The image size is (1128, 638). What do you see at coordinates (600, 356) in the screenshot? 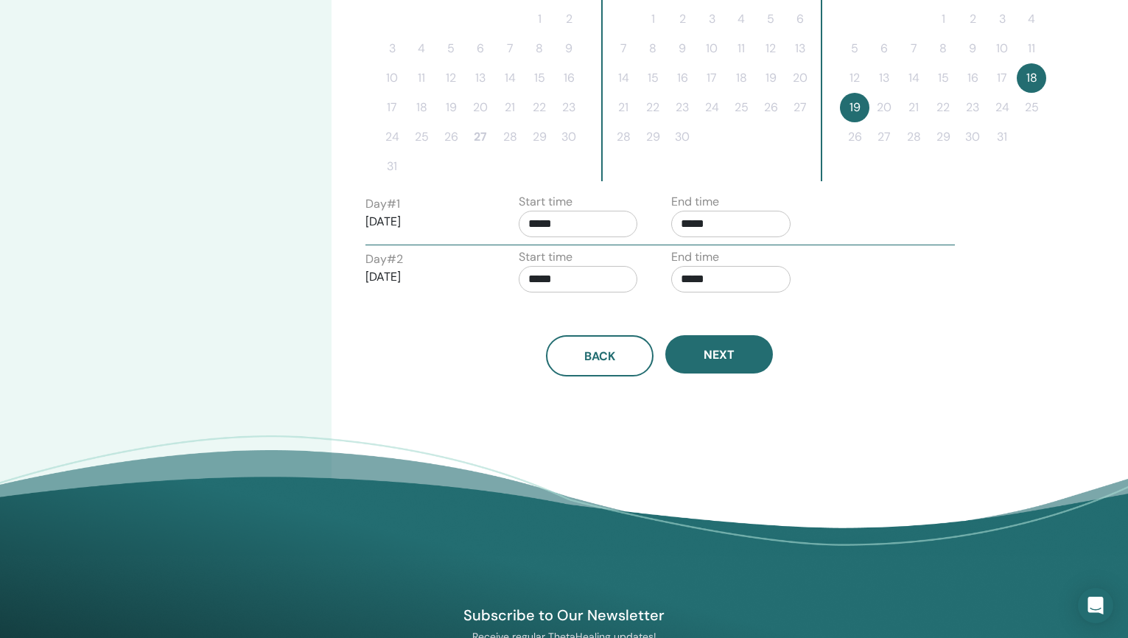
I see `span: Back` at bounding box center [600, 356].